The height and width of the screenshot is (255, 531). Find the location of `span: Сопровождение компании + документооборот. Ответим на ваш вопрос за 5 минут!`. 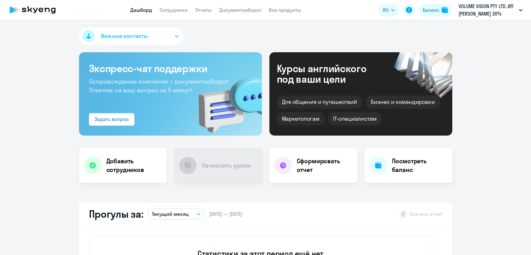

span: Сопровождение компании + документооборот. Ответим на ваш вопрос за 5 минут! is located at coordinates (159, 86).